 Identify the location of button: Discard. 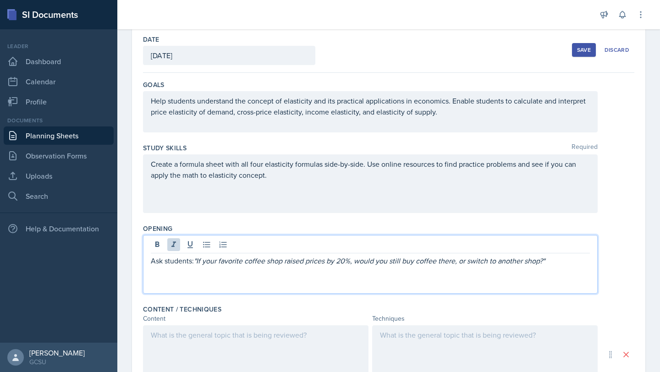
(617, 50).